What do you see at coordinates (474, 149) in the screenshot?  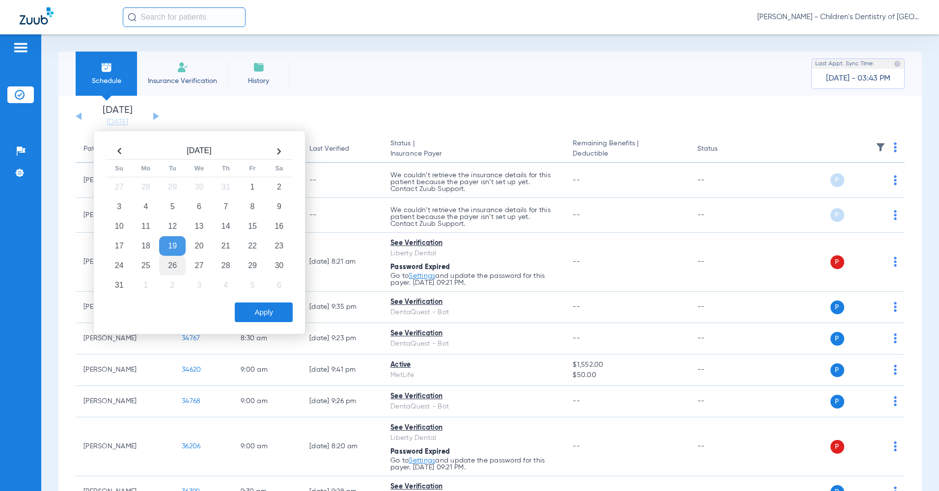 I see `th: Status |` at bounding box center [474, 149].